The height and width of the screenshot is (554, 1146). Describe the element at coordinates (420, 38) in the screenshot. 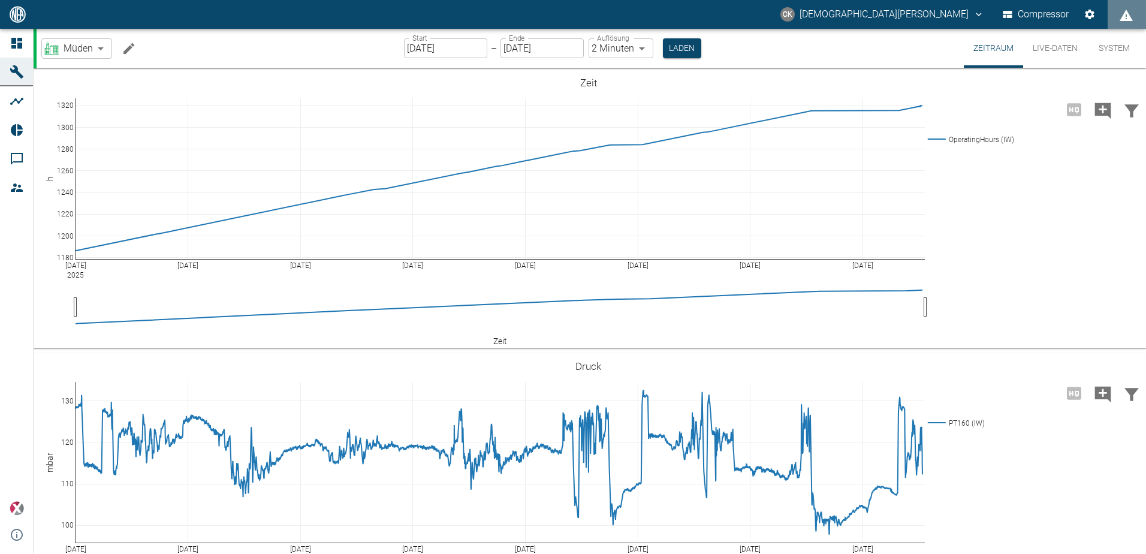

I see `label: Start` at that location.